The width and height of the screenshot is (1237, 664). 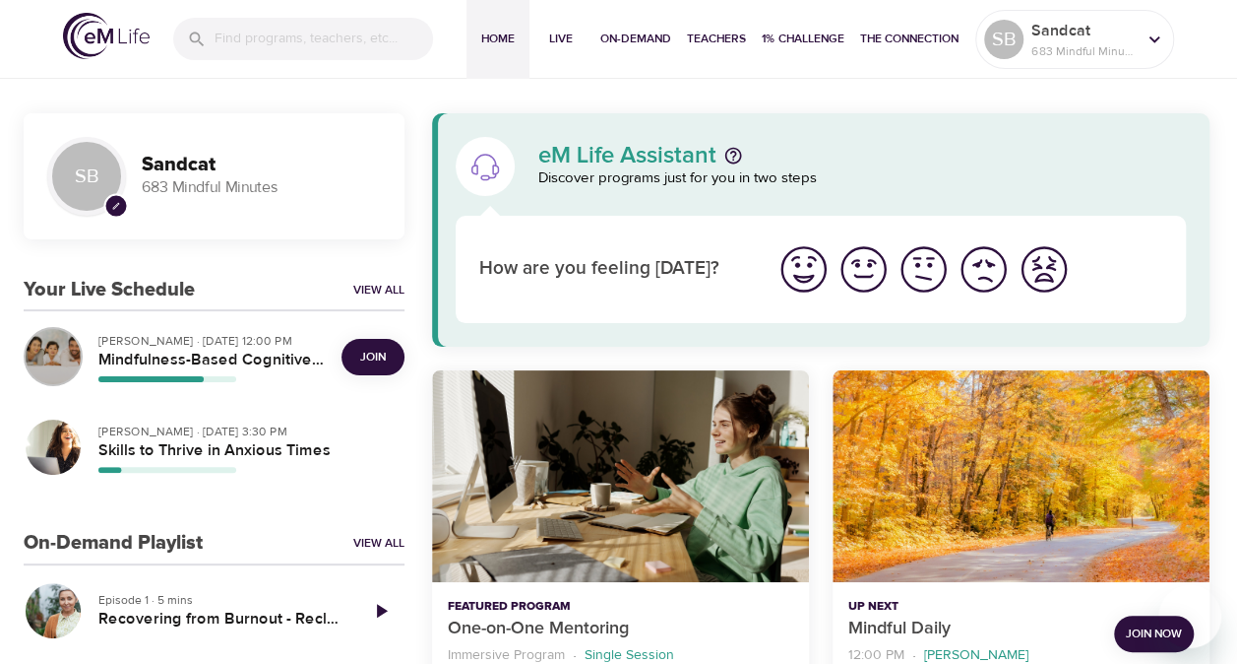 I want to click on p: Sandcat, so click(x=1084, y=31).